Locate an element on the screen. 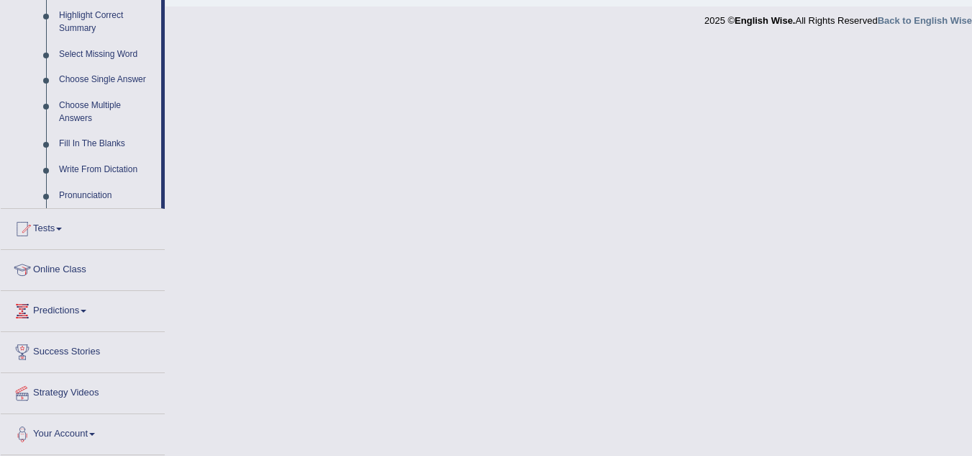 This screenshot has height=456, width=972. a: Your Account is located at coordinates (83, 432).